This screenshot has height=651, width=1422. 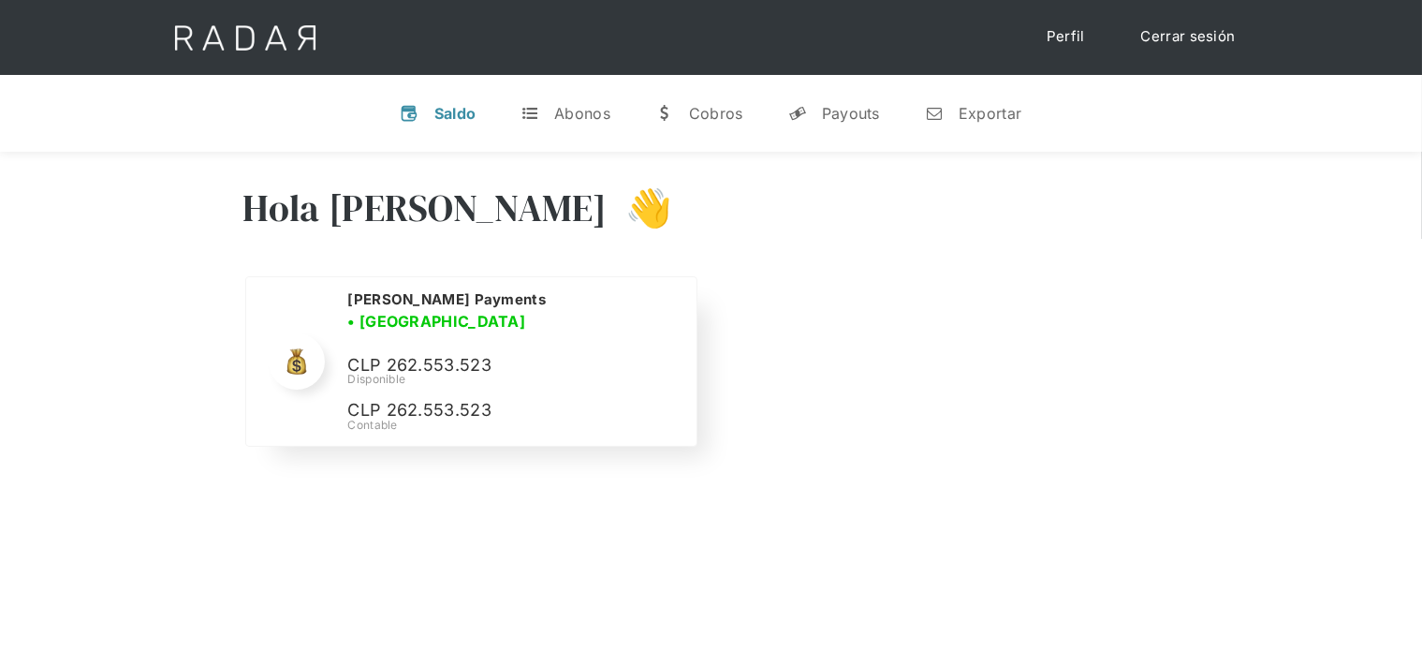 What do you see at coordinates (530, 113) in the screenshot?
I see `div: t` at bounding box center [530, 113].